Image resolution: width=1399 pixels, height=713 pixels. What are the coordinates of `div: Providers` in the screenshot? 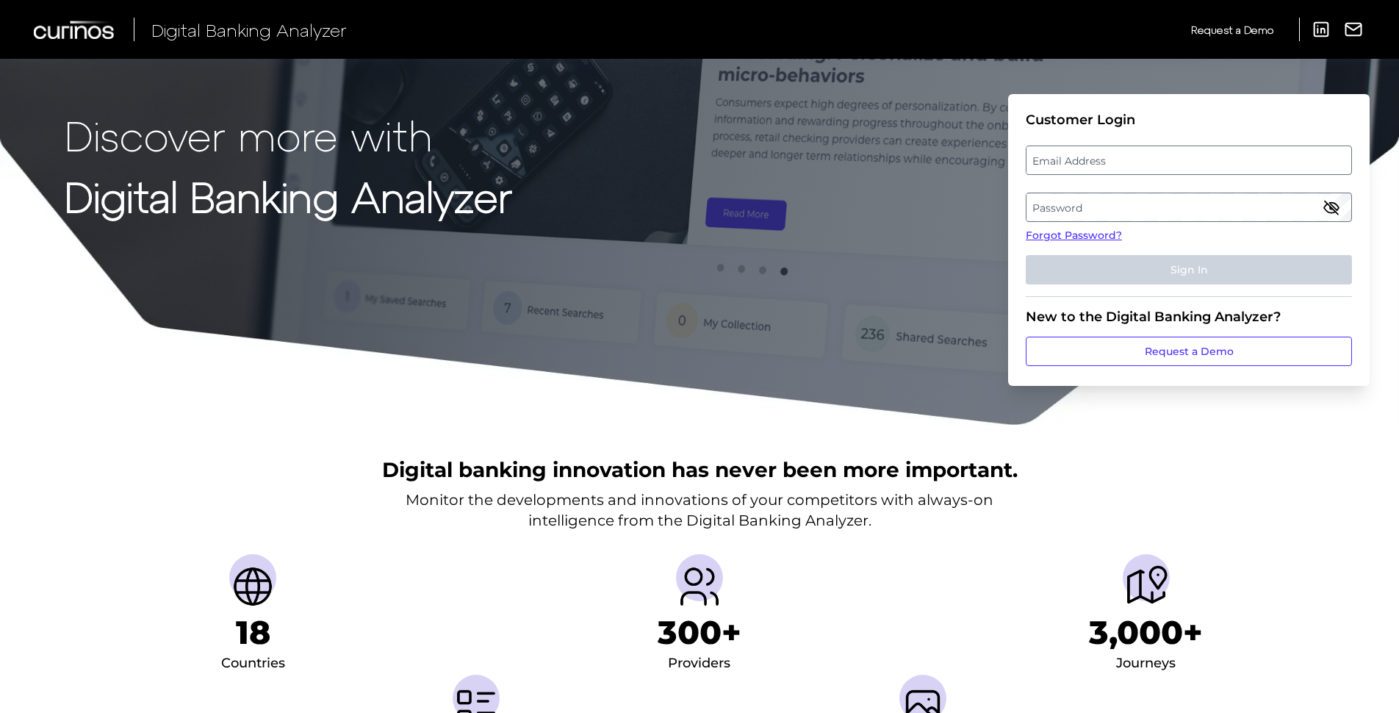 It's located at (699, 663).